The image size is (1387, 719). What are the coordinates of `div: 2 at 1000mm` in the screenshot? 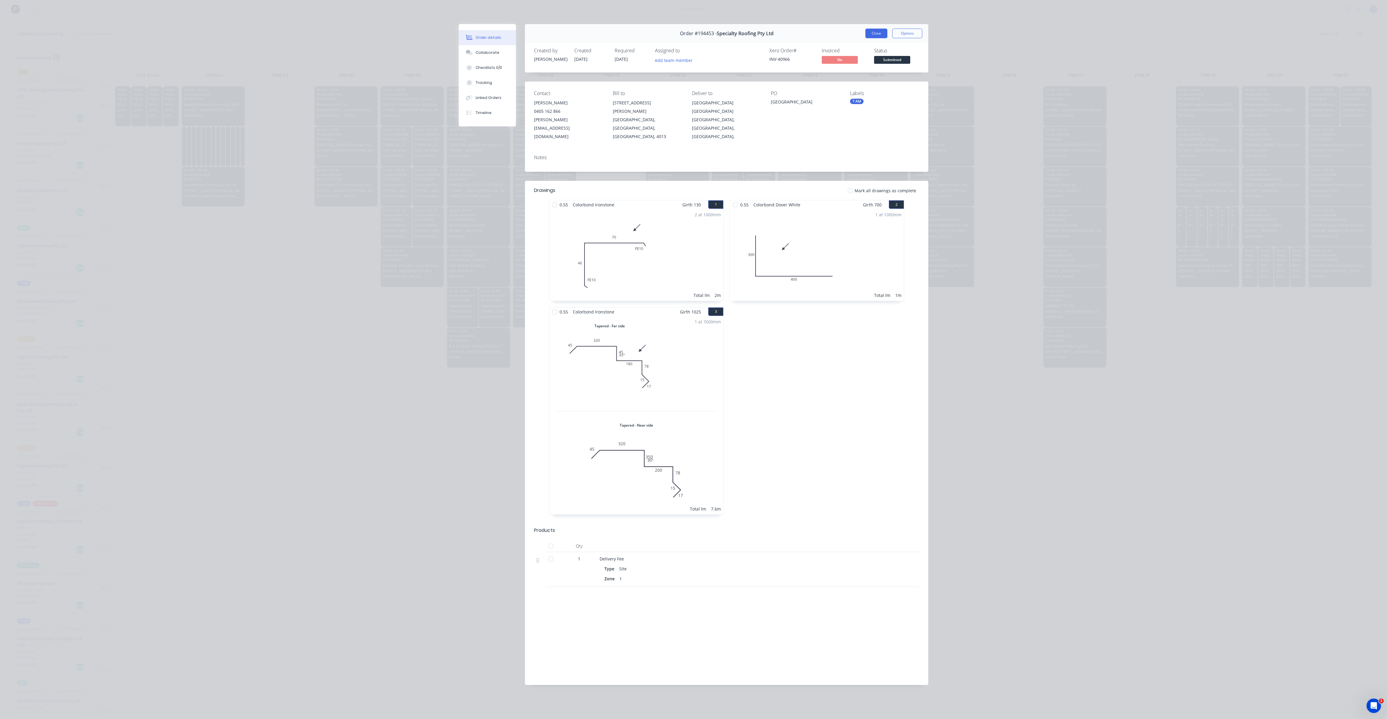 It's located at (708, 215).